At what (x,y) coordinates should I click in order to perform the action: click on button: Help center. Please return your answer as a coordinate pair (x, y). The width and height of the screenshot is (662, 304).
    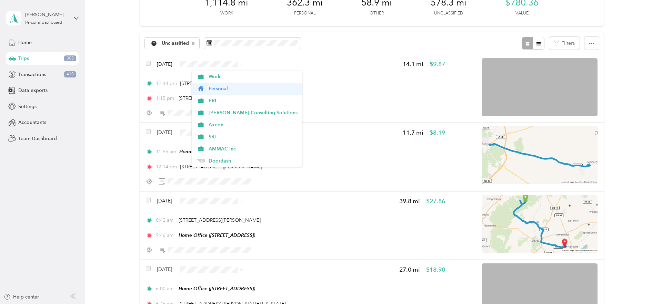
    Looking at the image, I should click on (21, 297).